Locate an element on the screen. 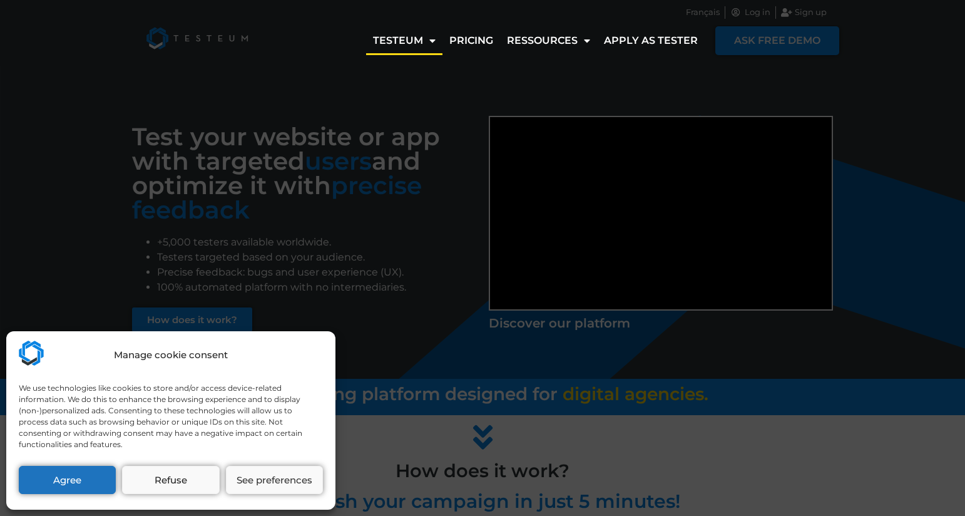  div: Manage cookie consent is located at coordinates (171, 355).